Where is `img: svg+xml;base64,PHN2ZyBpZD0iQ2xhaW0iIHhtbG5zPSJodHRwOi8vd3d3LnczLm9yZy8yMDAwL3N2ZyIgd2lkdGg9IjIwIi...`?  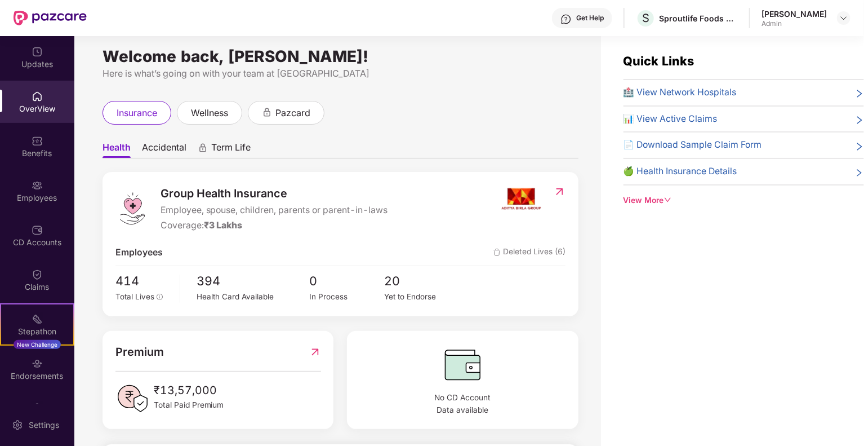 img: svg+xml;base64,PHN2ZyBpZD0iQ2xhaW0iIHhtbG5zPSJodHRwOi8vd3d3LnczLm9yZy8yMDAwL3N2ZyIgd2lkdGg9IjIwIi... is located at coordinates (37, 274).